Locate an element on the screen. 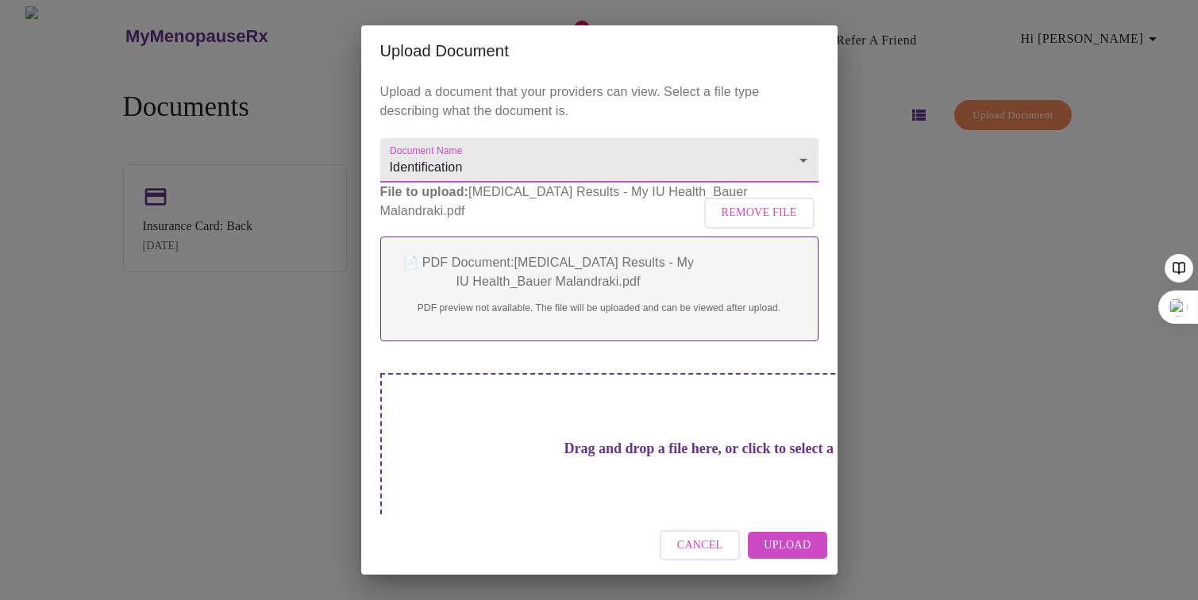 The width and height of the screenshot is (1198, 600). button: Upload is located at coordinates (787, 545).